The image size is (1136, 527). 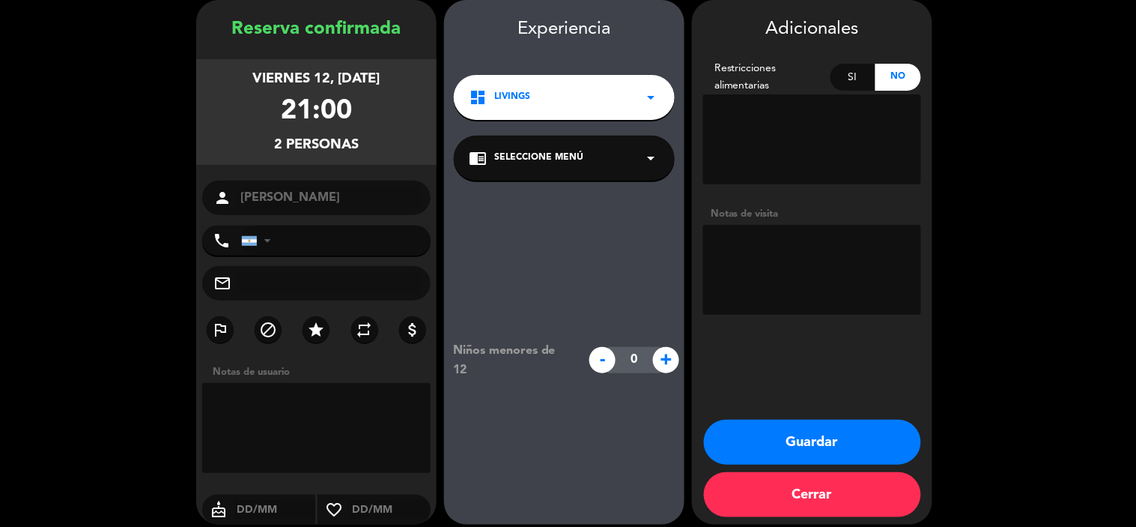 What do you see at coordinates (813, 494) in the screenshot?
I see `button: Cerrar` at bounding box center [813, 494].